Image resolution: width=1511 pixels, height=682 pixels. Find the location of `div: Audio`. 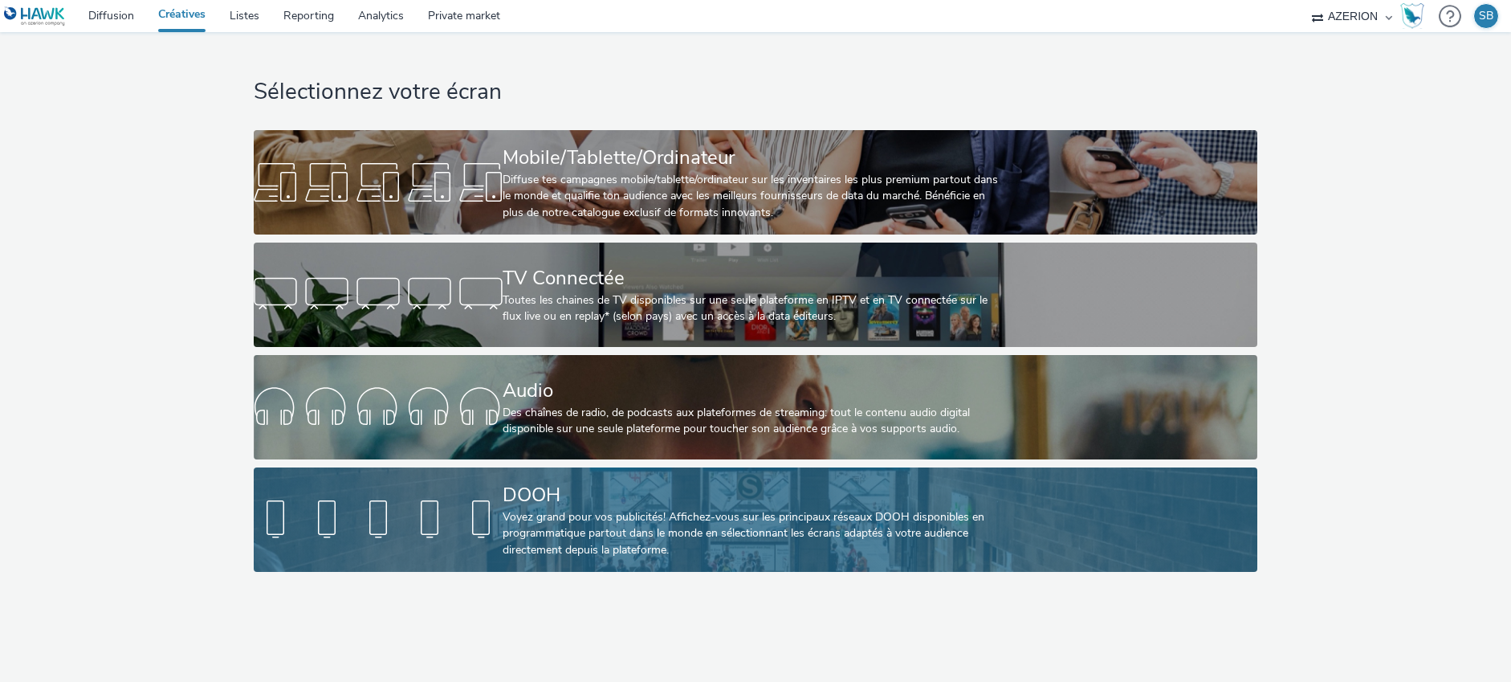

div: Audio is located at coordinates (751, 390).